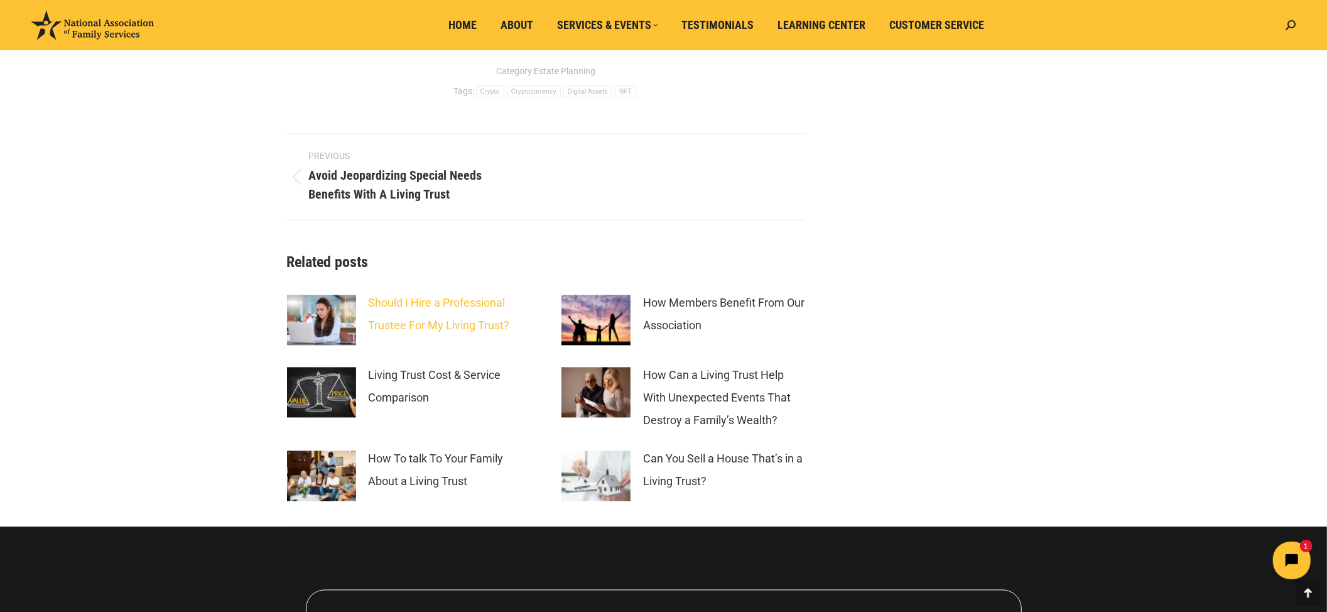 The image size is (1327, 612). Describe the element at coordinates (450, 470) in the screenshot. I see `a: How To talk To Your Family About a Living Trust` at that location.